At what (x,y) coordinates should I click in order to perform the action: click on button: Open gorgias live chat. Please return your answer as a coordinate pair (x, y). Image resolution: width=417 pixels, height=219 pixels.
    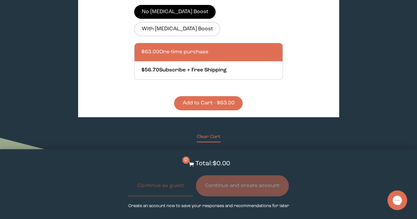
    Looking at the image, I should click on (13, 12).